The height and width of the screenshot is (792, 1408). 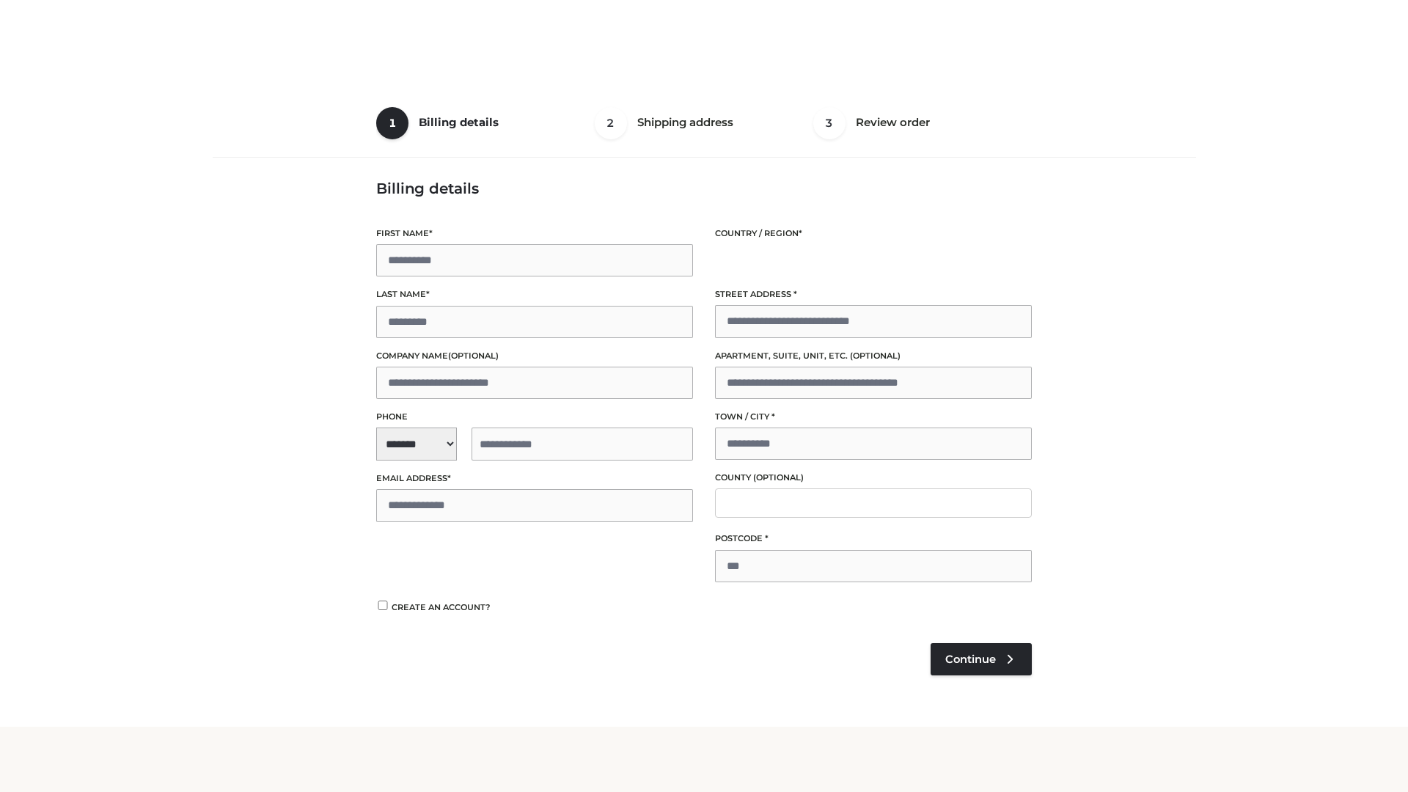 I want to click on label: Country / Region, so click(x=873, y=233).